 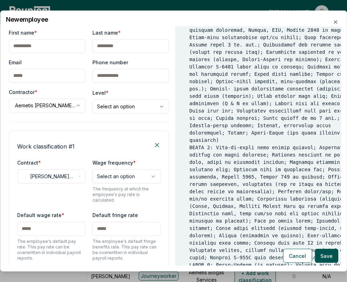 I want to click on label: Default fringe rate, so click(x=115, y=215).